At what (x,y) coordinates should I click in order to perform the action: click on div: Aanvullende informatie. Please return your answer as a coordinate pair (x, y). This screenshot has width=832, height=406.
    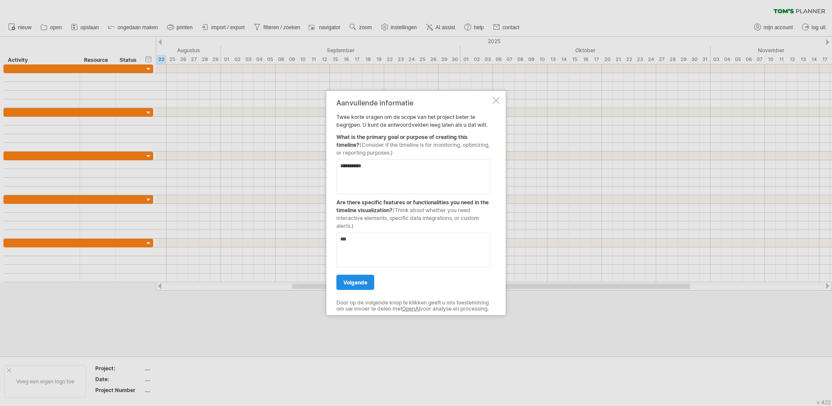
    Looking at the image, I should click on (413, 103).